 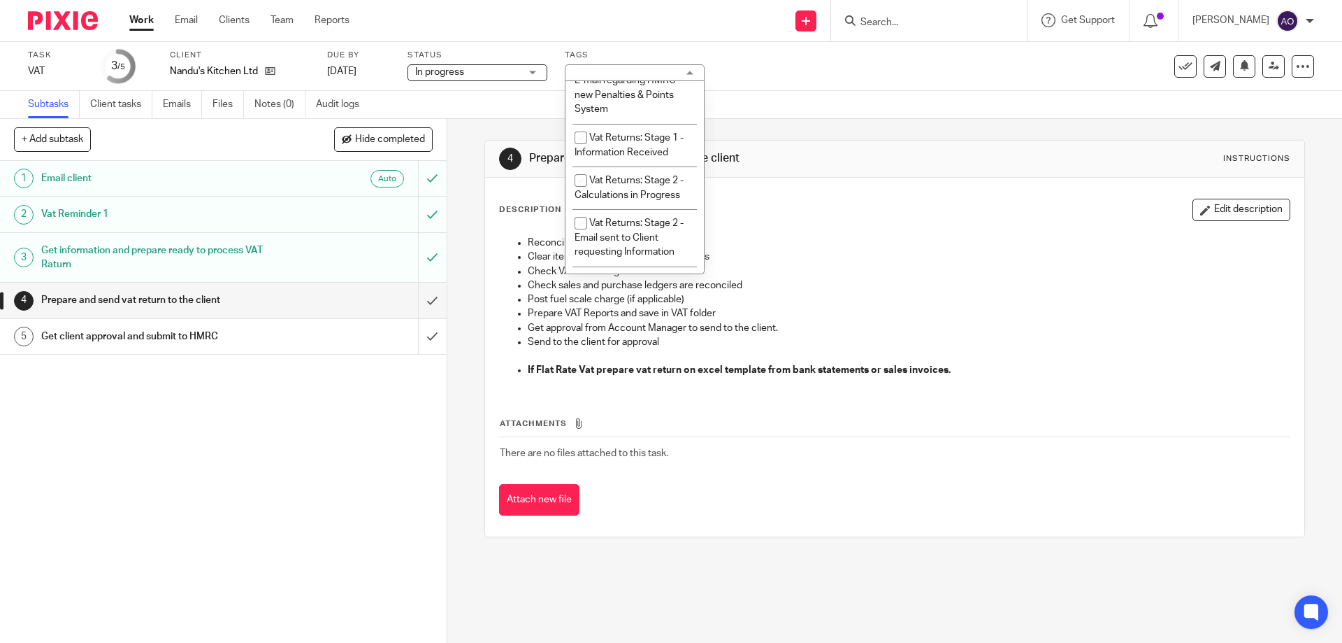 I want to click on span: Vat Returns: Stage 1 - Information Received, so click(x=629, y=145).